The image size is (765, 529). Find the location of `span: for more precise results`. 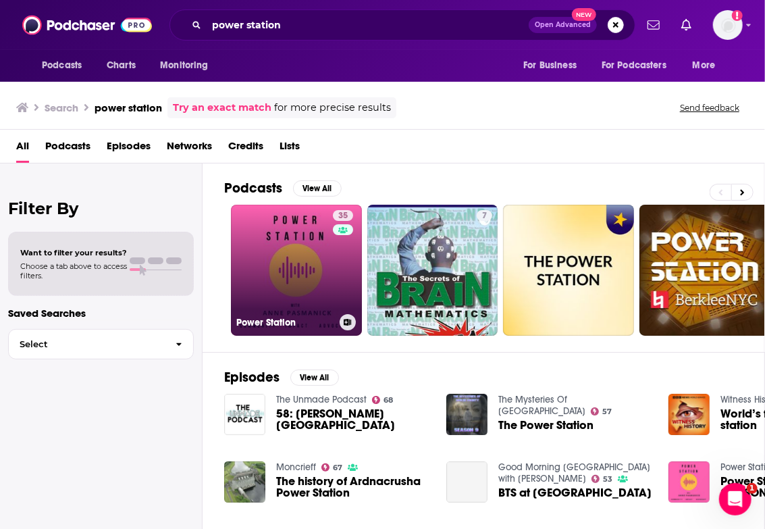

span: for more precise results is located at coordinates (332, 107).